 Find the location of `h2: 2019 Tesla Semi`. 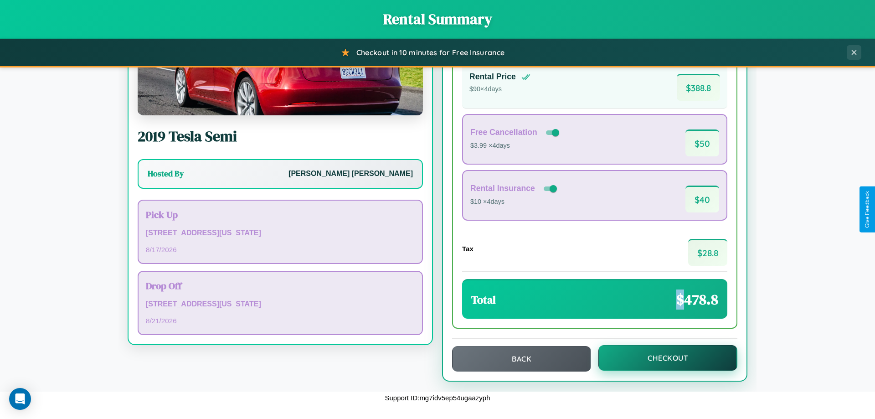

h2: 2019 Tesla Semi is located at coordinates (280, 136).